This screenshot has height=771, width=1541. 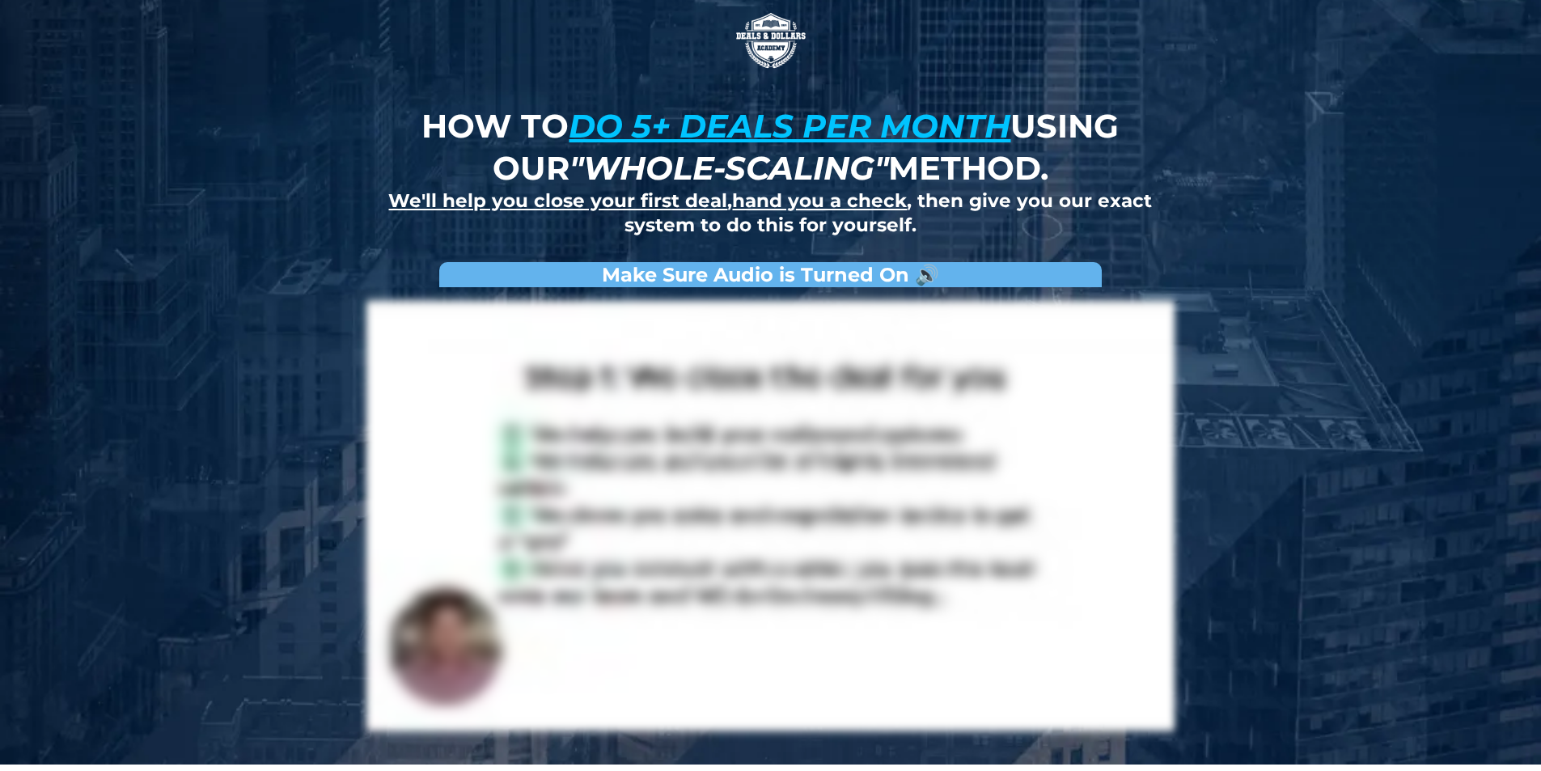 What do you see at coordinates (789, 125) in the screenshot?
I see `u: do 5+ deals per month` at bounding box center [789, 125].